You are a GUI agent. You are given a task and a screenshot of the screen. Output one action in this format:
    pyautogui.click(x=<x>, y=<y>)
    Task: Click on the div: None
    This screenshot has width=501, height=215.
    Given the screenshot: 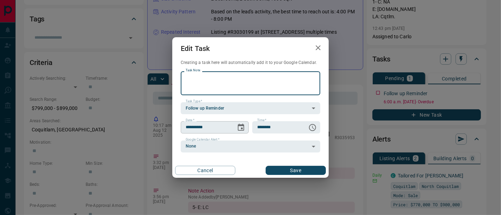 What is the action you would take?
    pyautogui.click(x=250, y=147)
    